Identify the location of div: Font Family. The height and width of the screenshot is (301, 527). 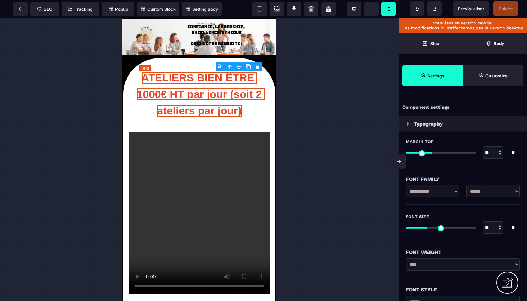
(463, 179).